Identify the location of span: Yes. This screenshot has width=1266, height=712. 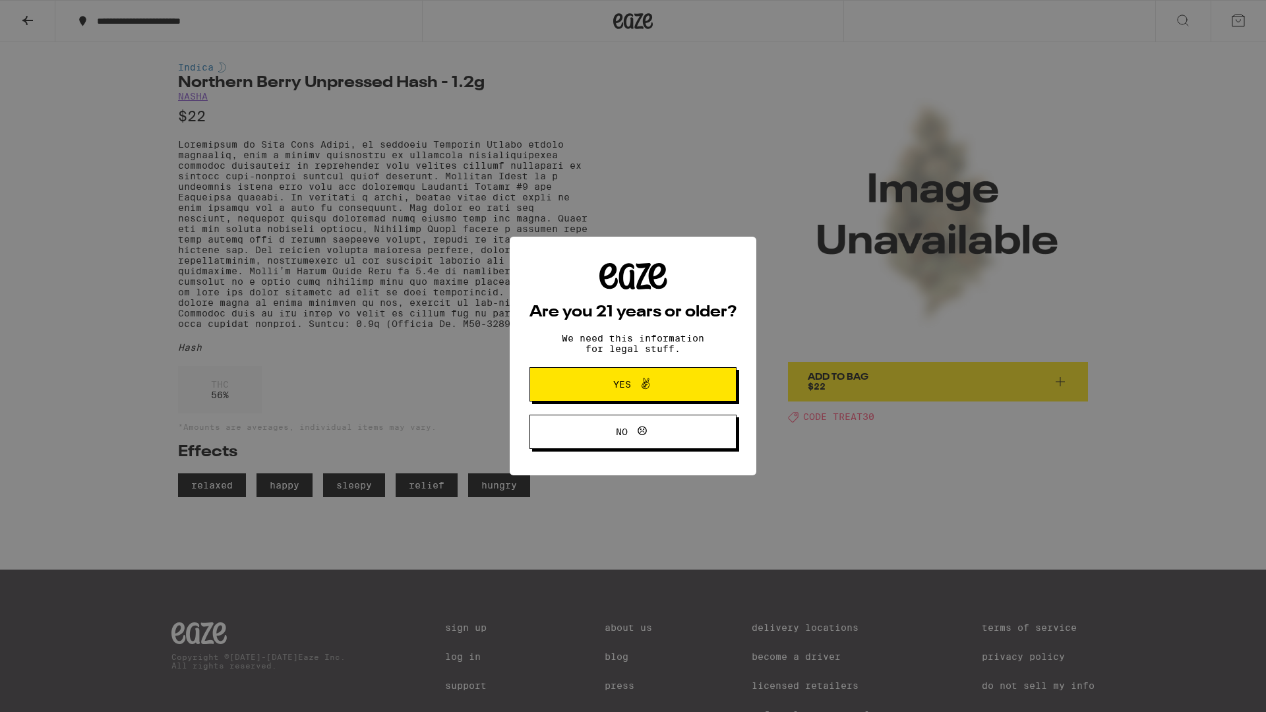
(622, 384).